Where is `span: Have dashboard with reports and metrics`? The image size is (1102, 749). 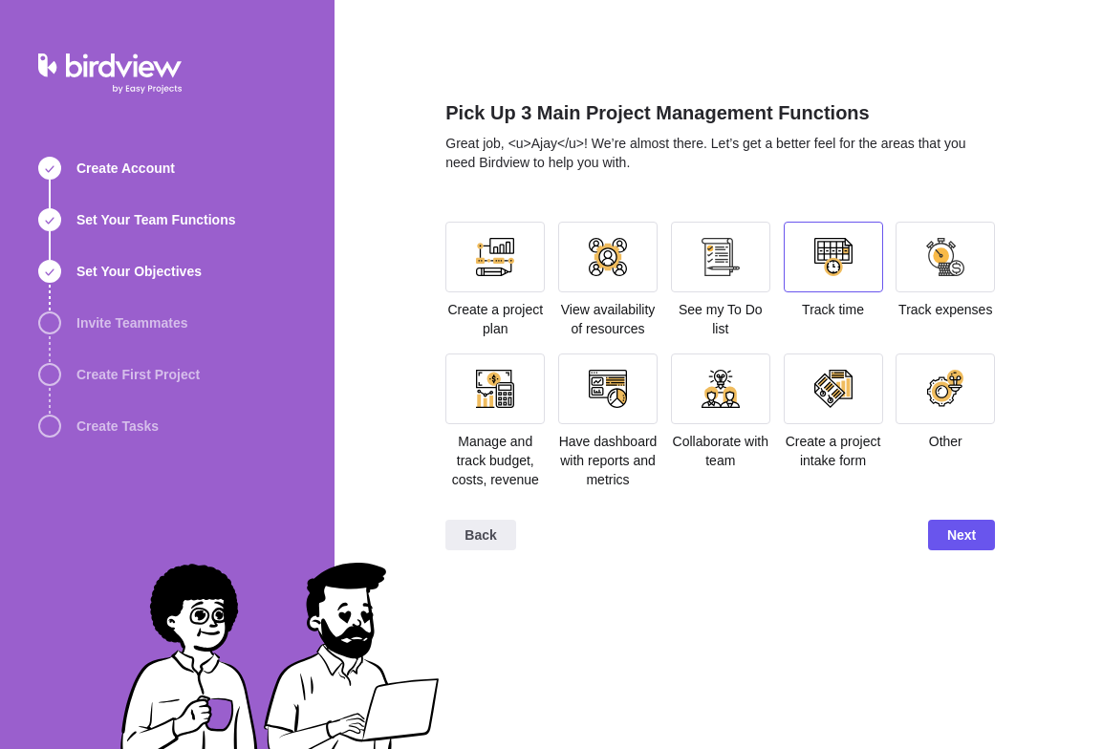
span: Have dashboard with reports and metrics is located at coordinates (608, 461).